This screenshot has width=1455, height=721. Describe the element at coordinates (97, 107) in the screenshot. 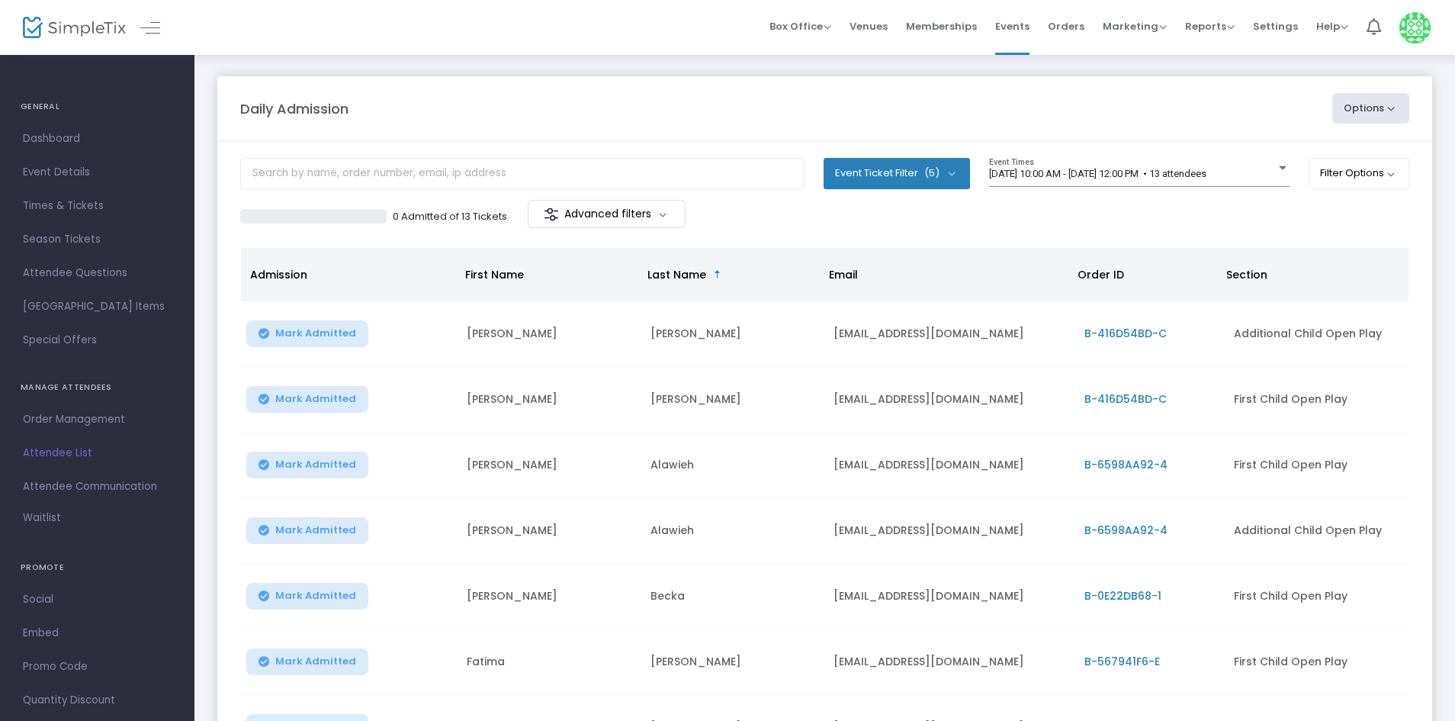

I see `h4: GENERAL` at that location.